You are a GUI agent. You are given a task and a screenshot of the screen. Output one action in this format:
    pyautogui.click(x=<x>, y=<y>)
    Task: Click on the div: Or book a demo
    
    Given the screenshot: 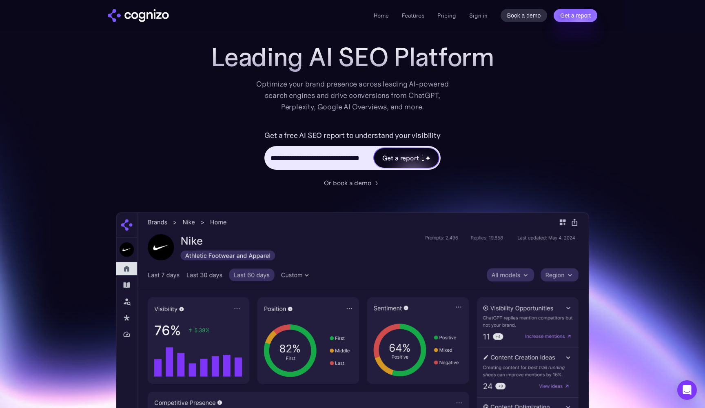 What is the action you would take?
    pyautogui.click(x=348, y=183)
    